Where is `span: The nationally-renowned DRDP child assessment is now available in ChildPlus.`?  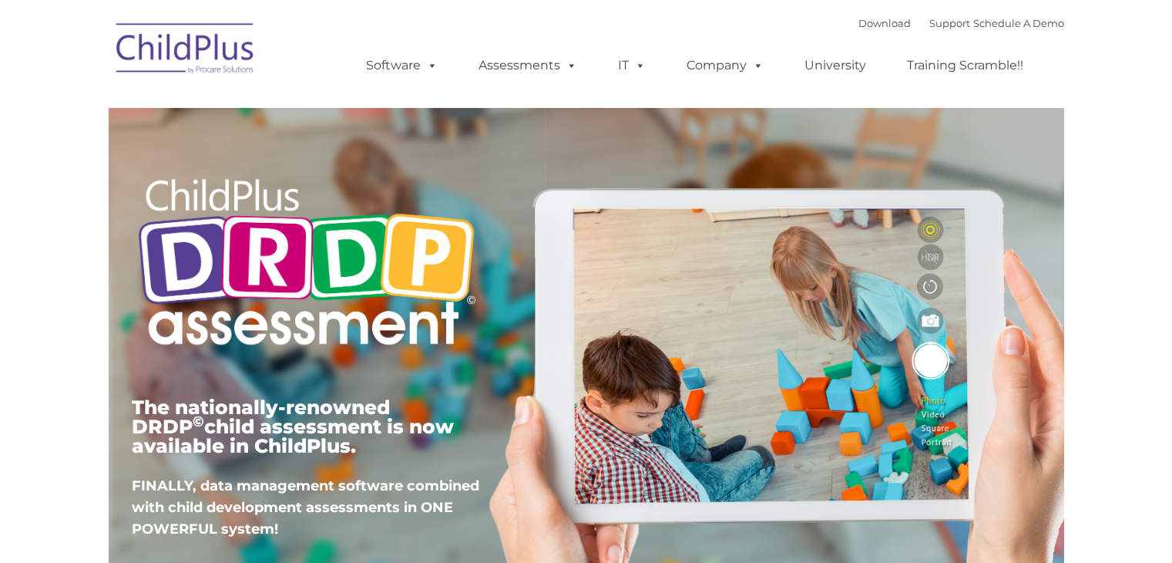 span: The nationally-renowned DRDP child assessment is now available in ChildPlus. is located at coordinates (293, 426).